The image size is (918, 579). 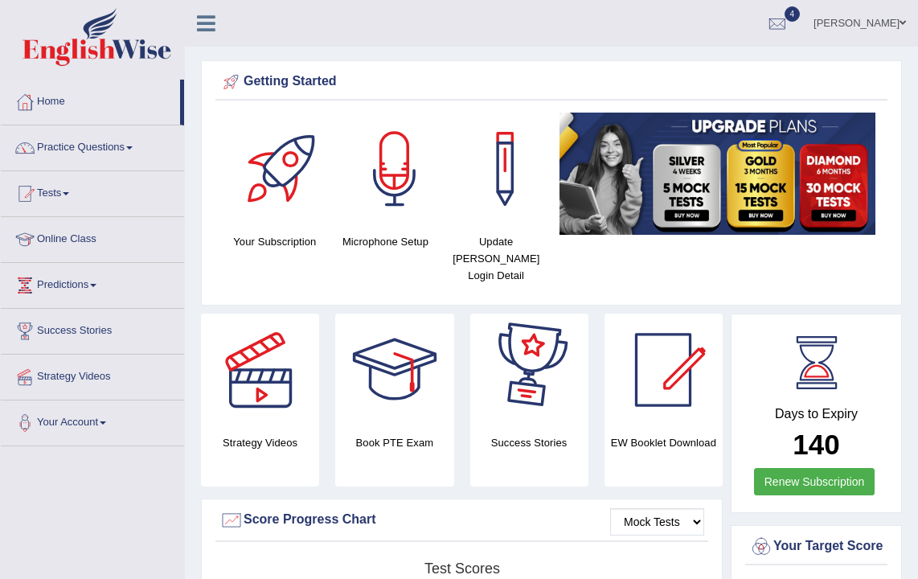 I want to click on a: Practice Questions, so click(x=92, y=145).